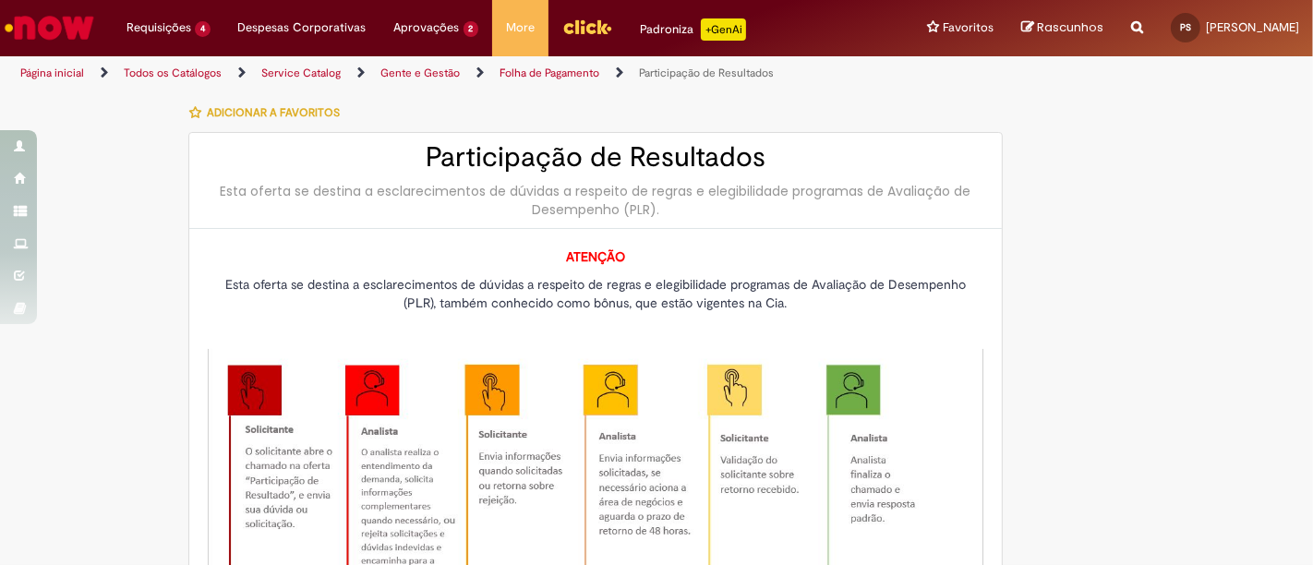  Describe the element at coordinates (596, 157) in the screenshot. I see `h2: Participação de Resultados` at that location.